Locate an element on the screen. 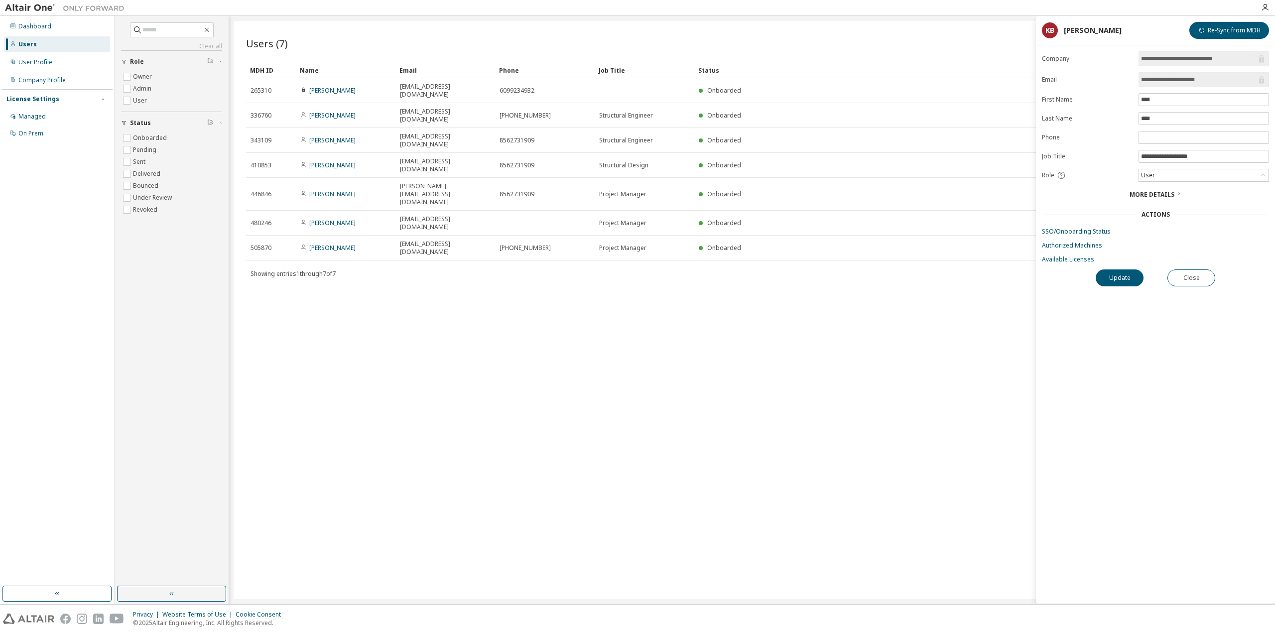 This screenshot has width=1275, height=633. a: Authorized Machines is located at coordinates (1155, 245).